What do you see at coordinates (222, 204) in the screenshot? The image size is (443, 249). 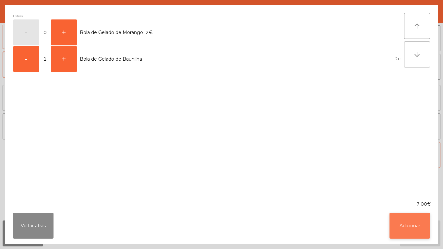 I see `div: 7.00€` at bounding box center [222, 204].